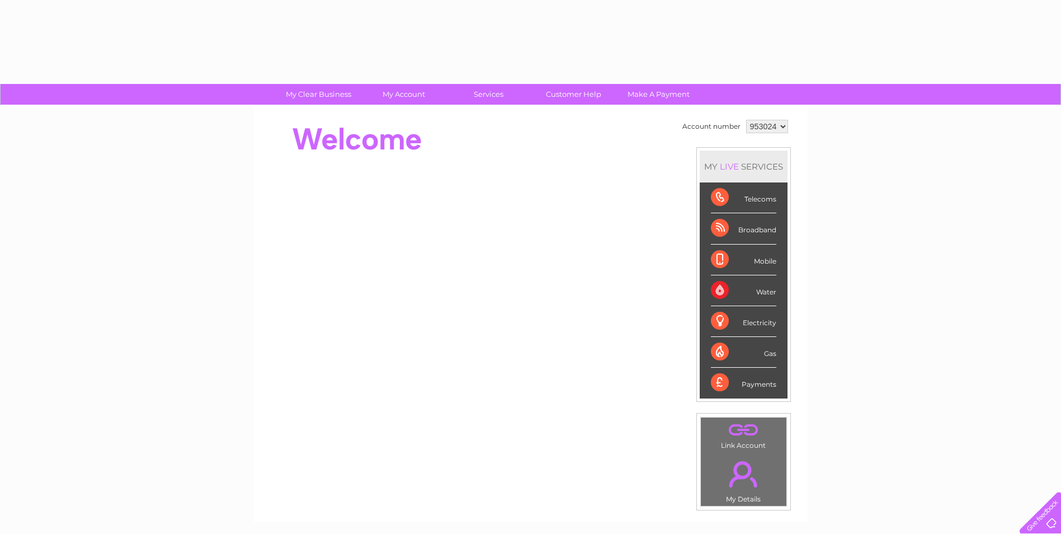  Describe the element at coordinates (318, 94) in the screenshot. I see `a: My Clear Business` at that location.